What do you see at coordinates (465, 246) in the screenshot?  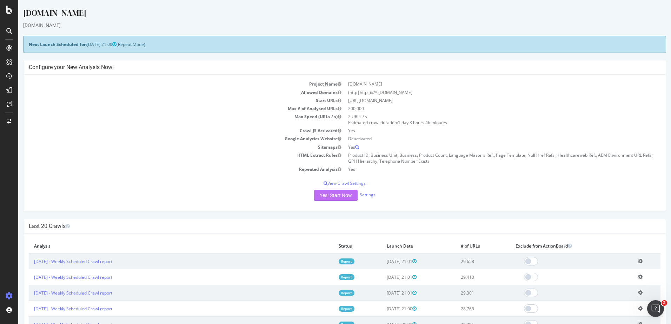 I see `th: # of URLs` at bounding box center [465, 246].